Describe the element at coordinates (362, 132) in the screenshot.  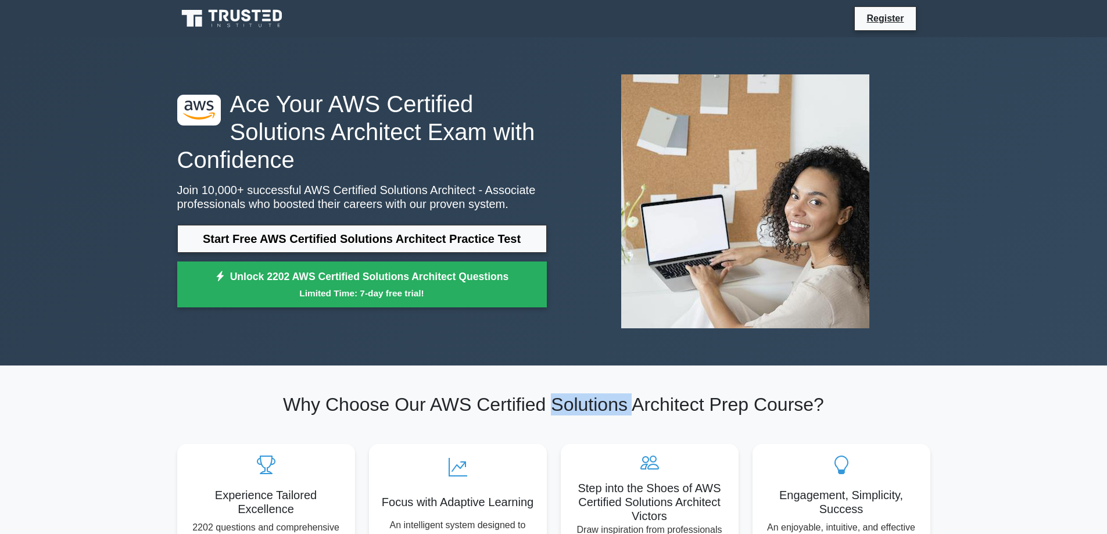
I see `h1: Ace Your AWS Certified Solutions Architect Exam with Confidence` at that location.